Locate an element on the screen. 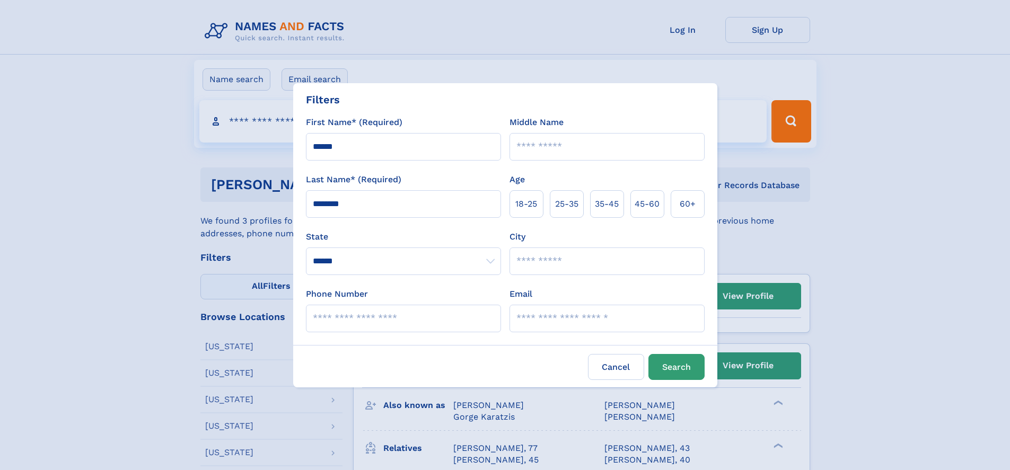 The image size is (1010, 470). label: Cancel is located at coordinates (616, 367).